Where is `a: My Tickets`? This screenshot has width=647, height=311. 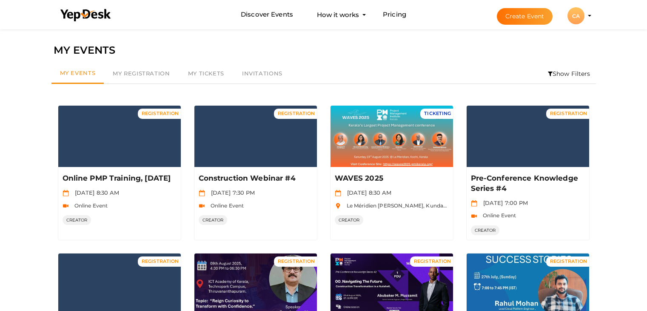
a: My Tickets is located at coordinates (206, 74).